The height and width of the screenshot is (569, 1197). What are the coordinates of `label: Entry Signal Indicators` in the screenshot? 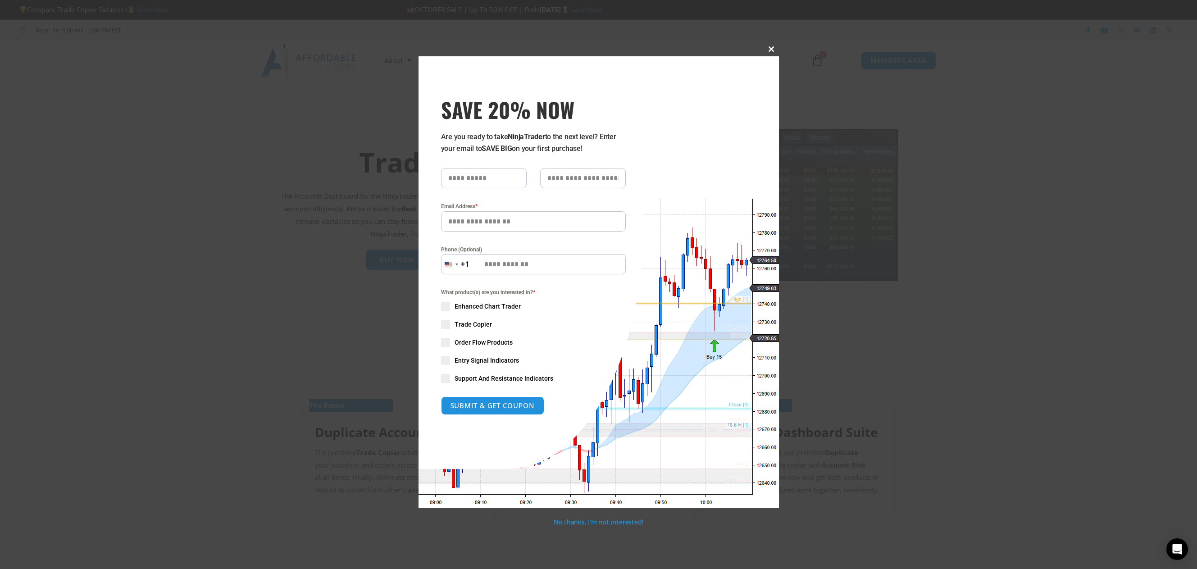 It's located at (533, 360).